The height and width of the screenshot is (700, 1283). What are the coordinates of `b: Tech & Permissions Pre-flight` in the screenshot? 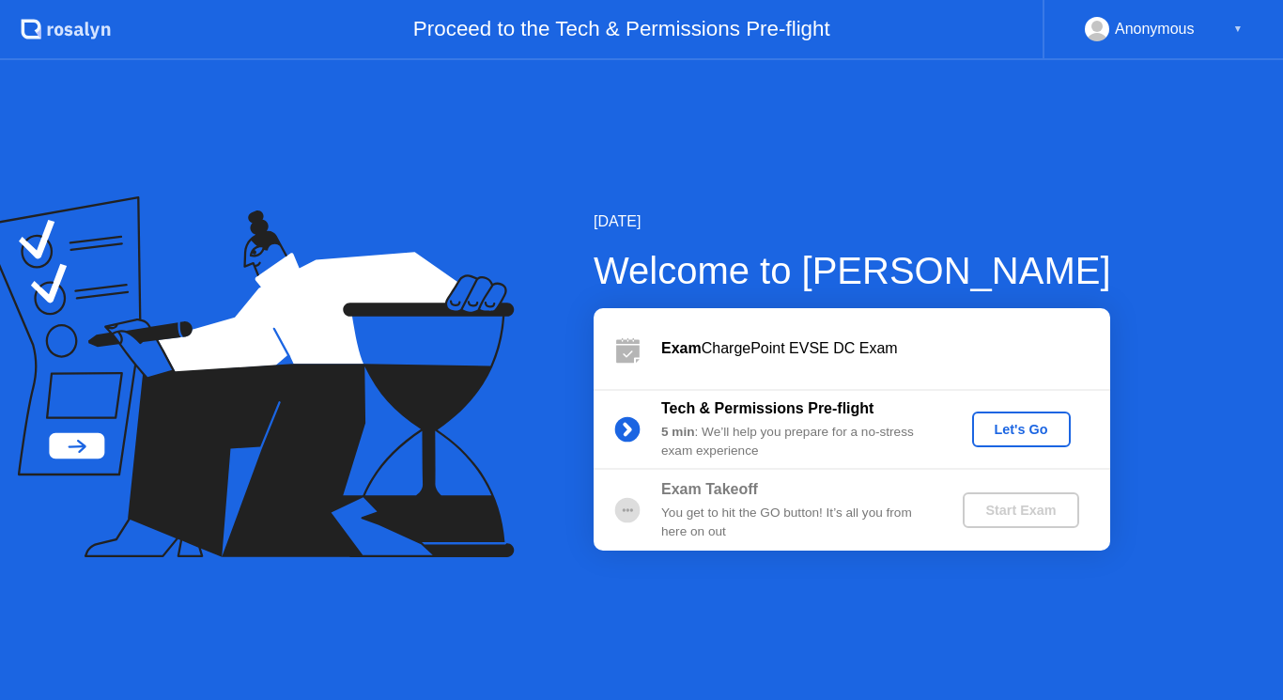 It's located at (768, 408).